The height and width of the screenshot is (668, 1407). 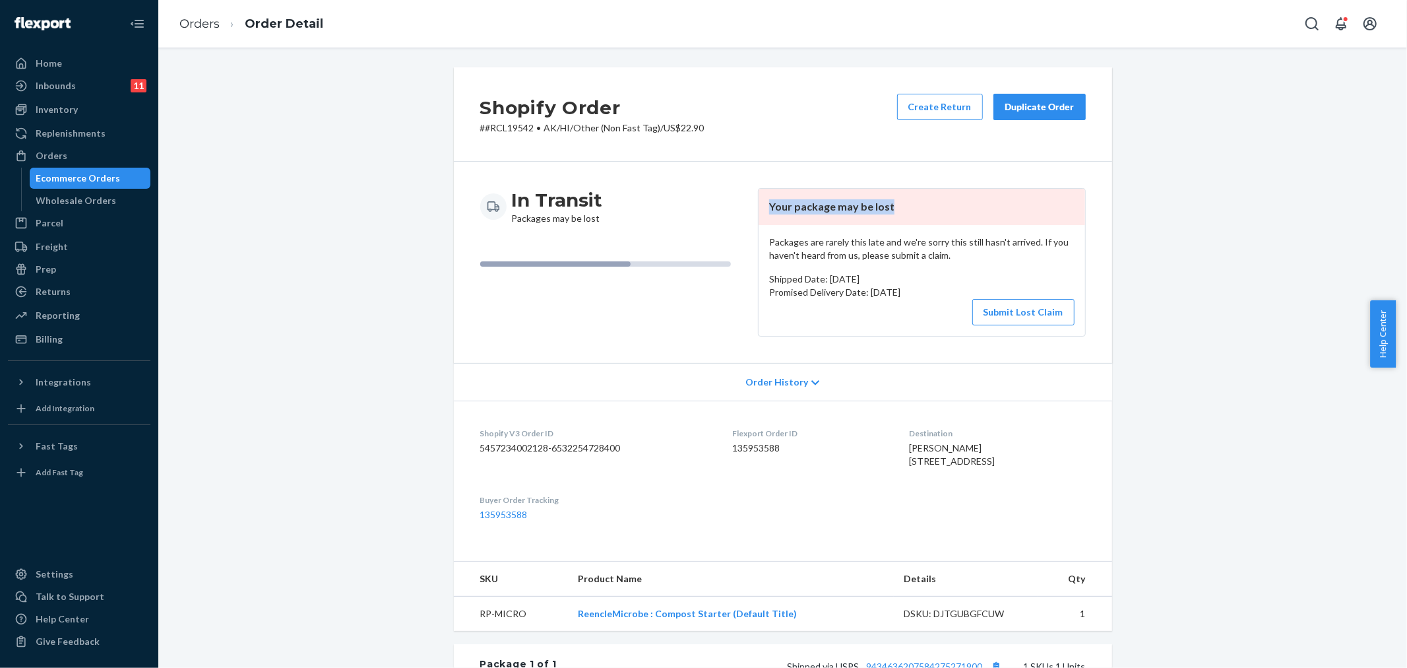 I want to click on div: Add Fast Tag, so click(x=59, y=472).